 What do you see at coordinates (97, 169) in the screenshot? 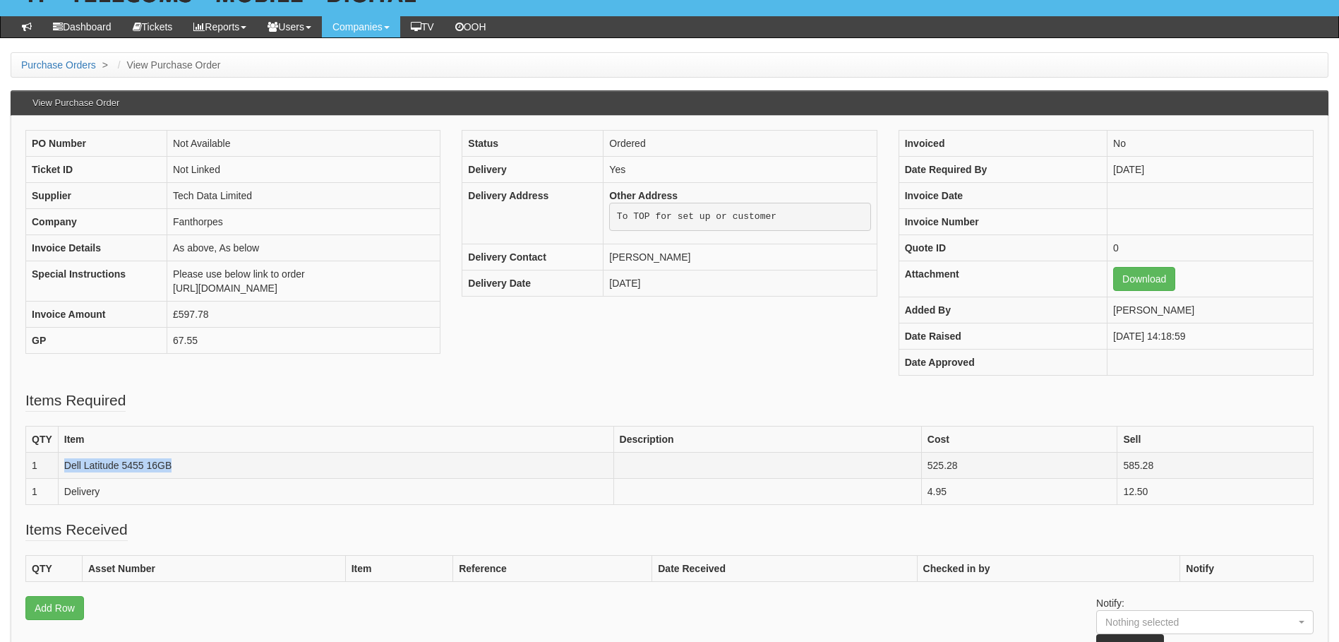
I see `th: Ticket ID` at bounding box center [97, 169].